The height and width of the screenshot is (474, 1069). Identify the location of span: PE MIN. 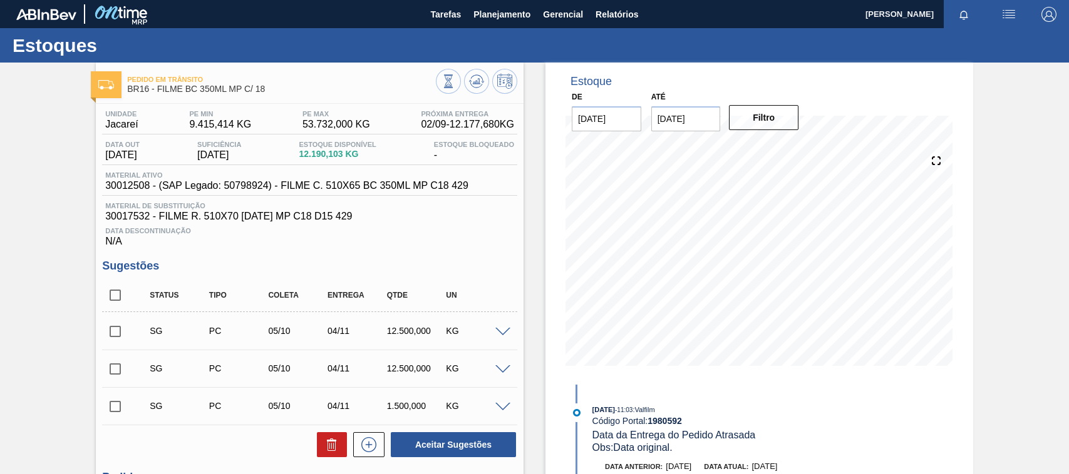
(220, 114).